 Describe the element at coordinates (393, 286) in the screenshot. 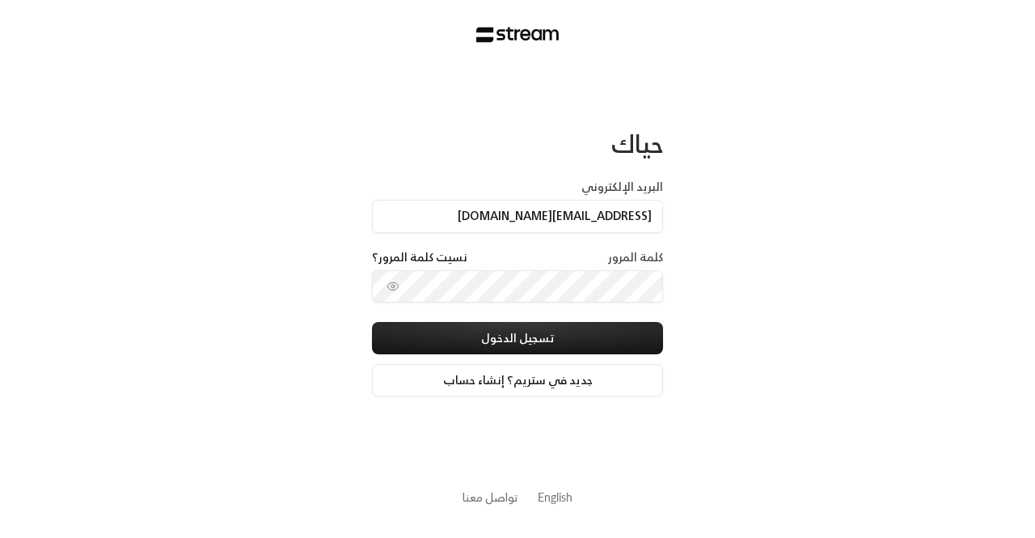

I see `button: toggle password visibility` at that location.